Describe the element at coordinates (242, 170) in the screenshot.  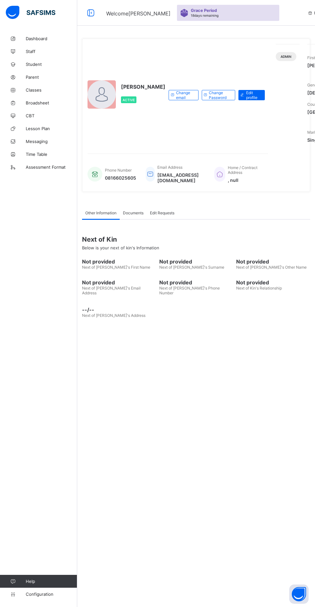
I see `span: Home / Contract Address` at that location.